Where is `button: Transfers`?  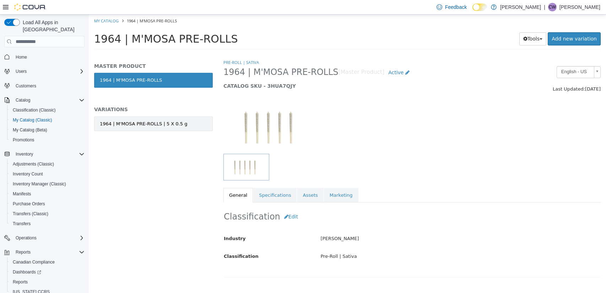 button: Transfers is located at coordinates (47, 224).